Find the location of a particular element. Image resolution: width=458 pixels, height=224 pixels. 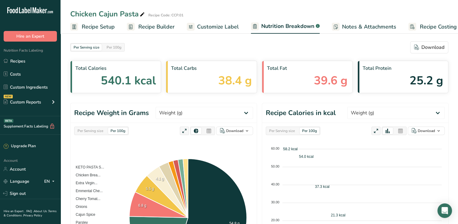

span: Total Fat is located at coordinates (307, 68).